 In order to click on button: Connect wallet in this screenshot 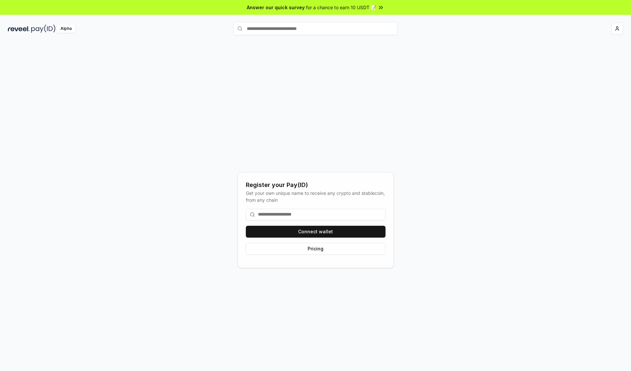, I will do `click(315, 232)`.